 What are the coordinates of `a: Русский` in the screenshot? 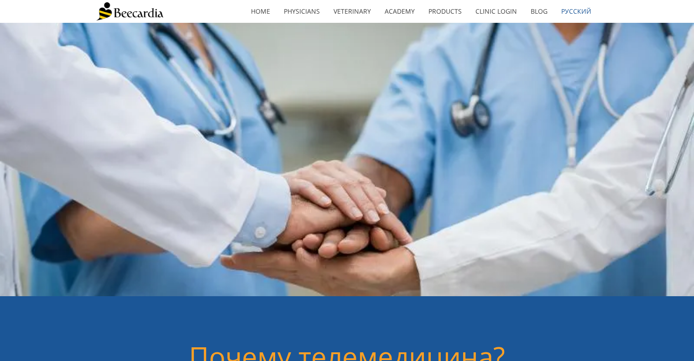 It's located at (577, 11).